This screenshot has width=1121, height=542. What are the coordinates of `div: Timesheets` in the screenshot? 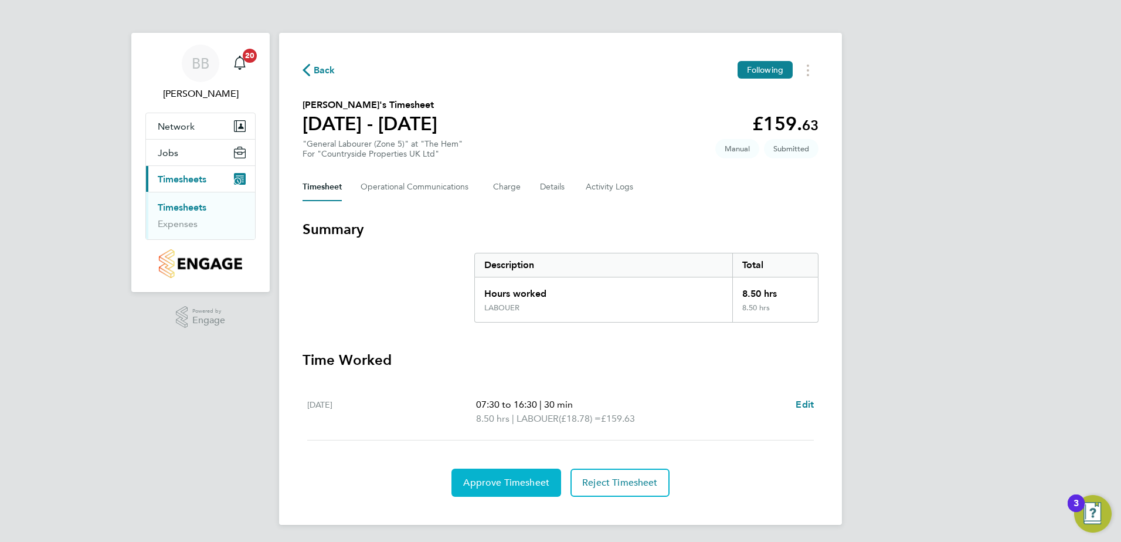 It's located at (200, 215).